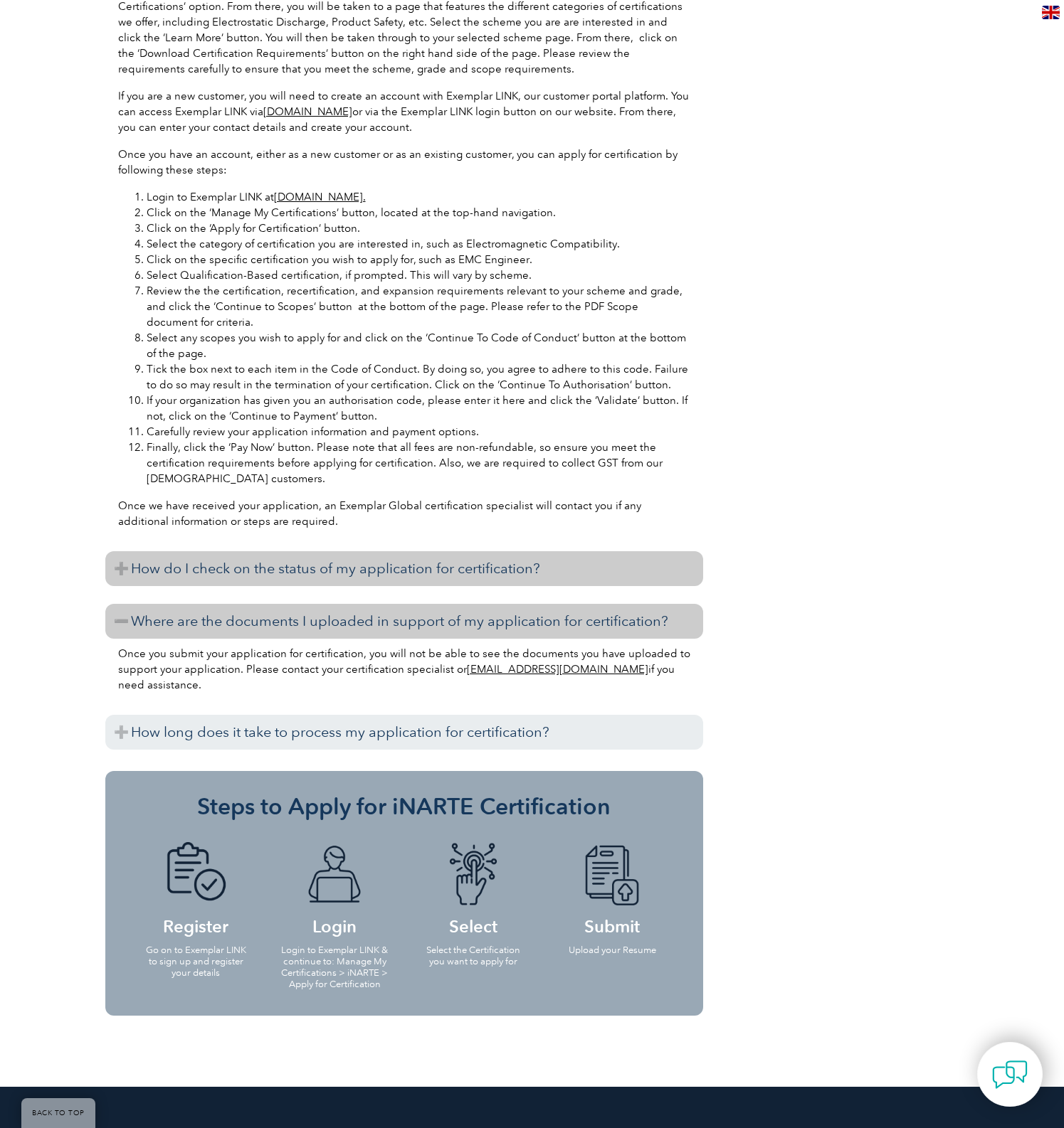 The width and height of the screenshot is (1064, 1128). I want to click on li: Select the category of certification you are interested in, such as Electromagnetic Compatibility., so click(419, 244).